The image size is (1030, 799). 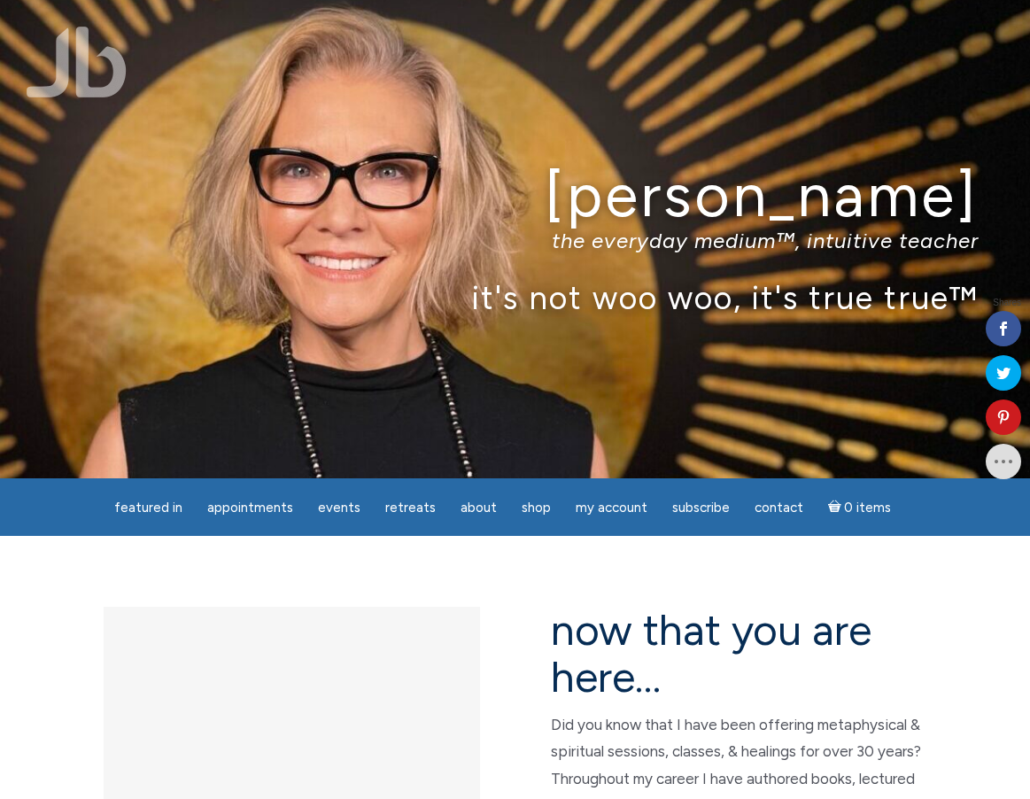 What do you see at coordinates (860, 507) in the screenshot?
I see `a: Cart0 items` at bounding box center [860, 507].